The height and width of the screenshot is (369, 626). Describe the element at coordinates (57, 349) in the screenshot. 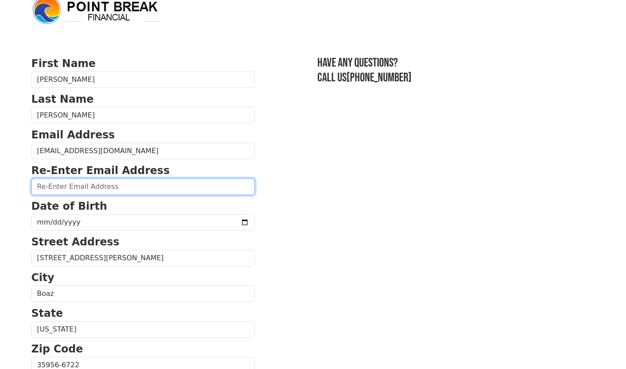

I see `strong: Zip Code` at that location.